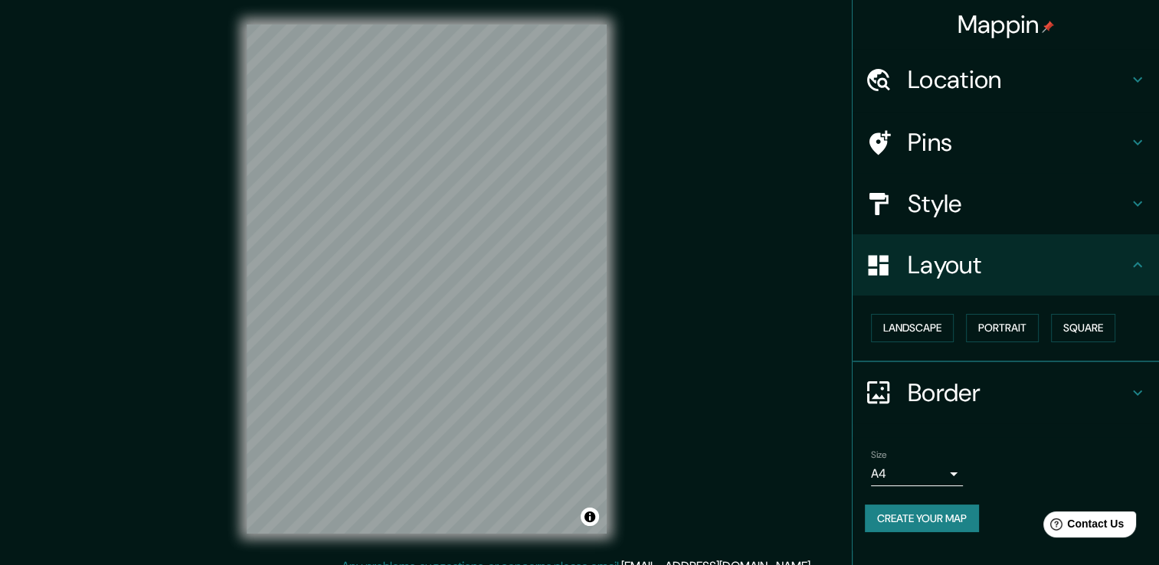 The height and width of the screenshot is (565, 1159). Describe the element at coordinates (879, 454) in the screenshot. I see `label: Size` at that location.